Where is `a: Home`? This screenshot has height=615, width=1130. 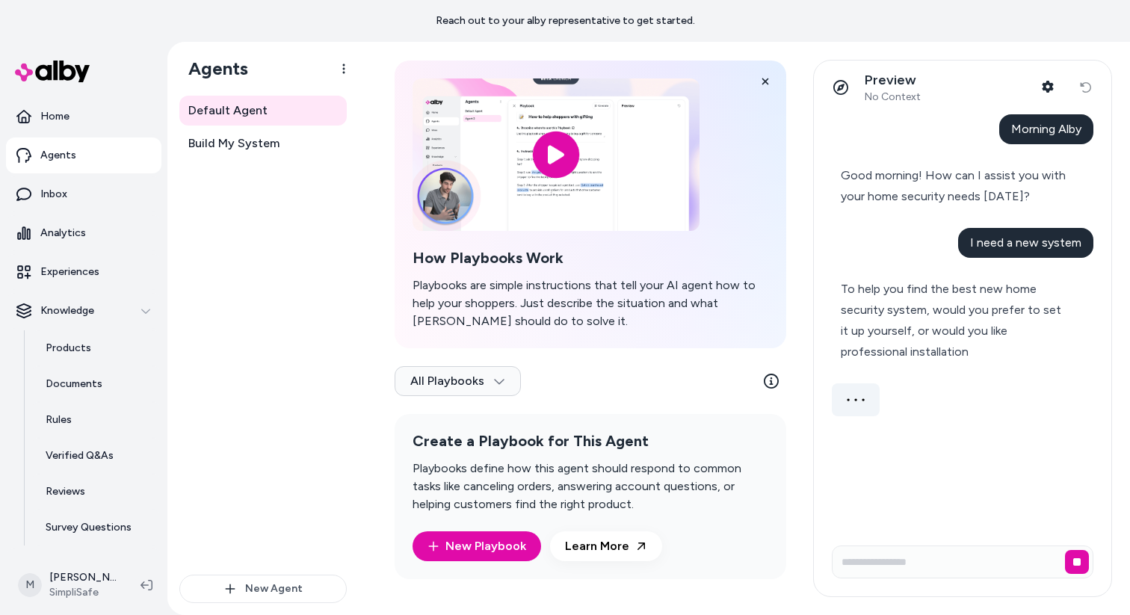
a: Home is located at coordinates (84, 117).